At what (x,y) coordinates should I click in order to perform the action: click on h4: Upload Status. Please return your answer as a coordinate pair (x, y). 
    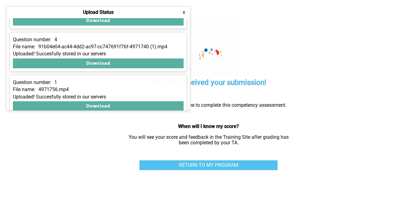
    Looking at the image, I should click on (98, 12).